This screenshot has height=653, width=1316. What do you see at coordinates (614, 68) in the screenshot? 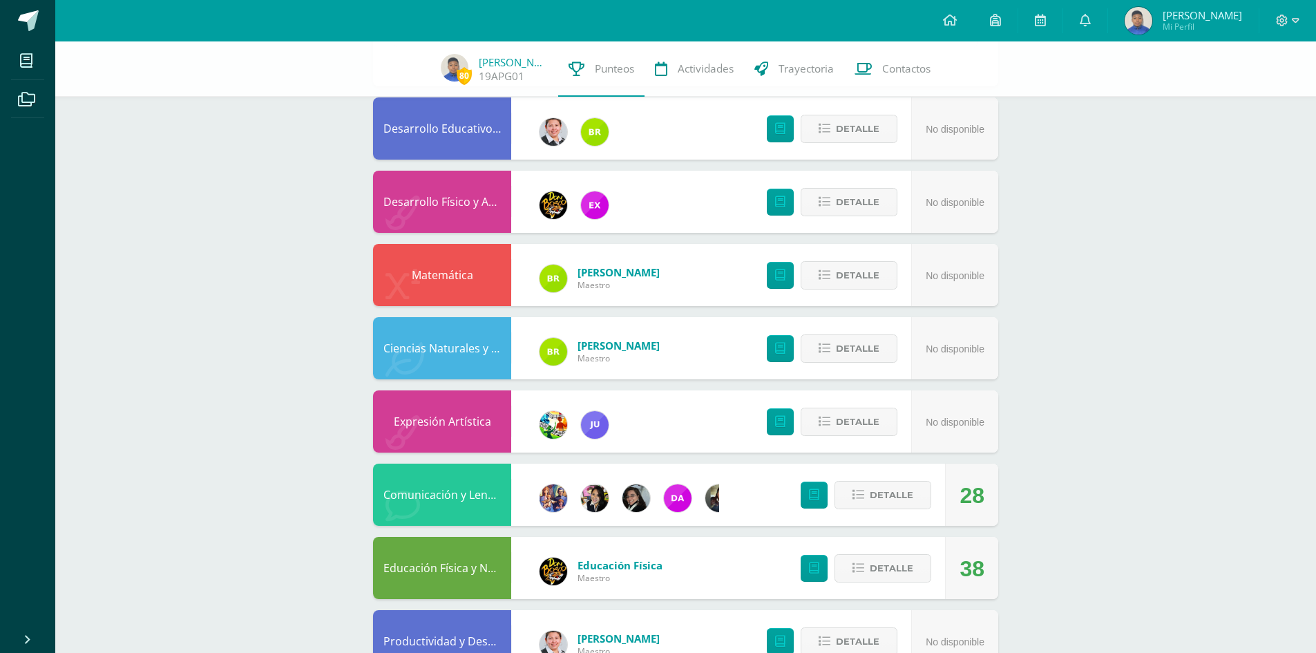
I see `span: Punteos` at bounding box center [614, 68].